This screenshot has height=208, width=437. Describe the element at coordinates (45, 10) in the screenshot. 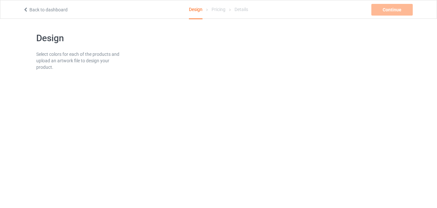

I see `a: Back to dashboard` at that location.